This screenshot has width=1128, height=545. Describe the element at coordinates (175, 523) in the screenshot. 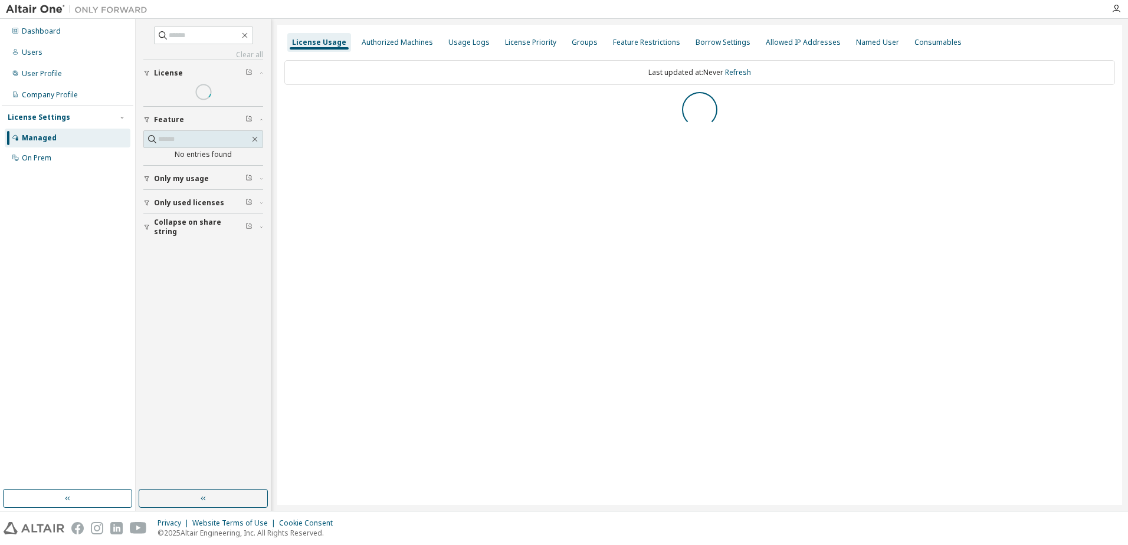

I see `div: Privacy` at that location.